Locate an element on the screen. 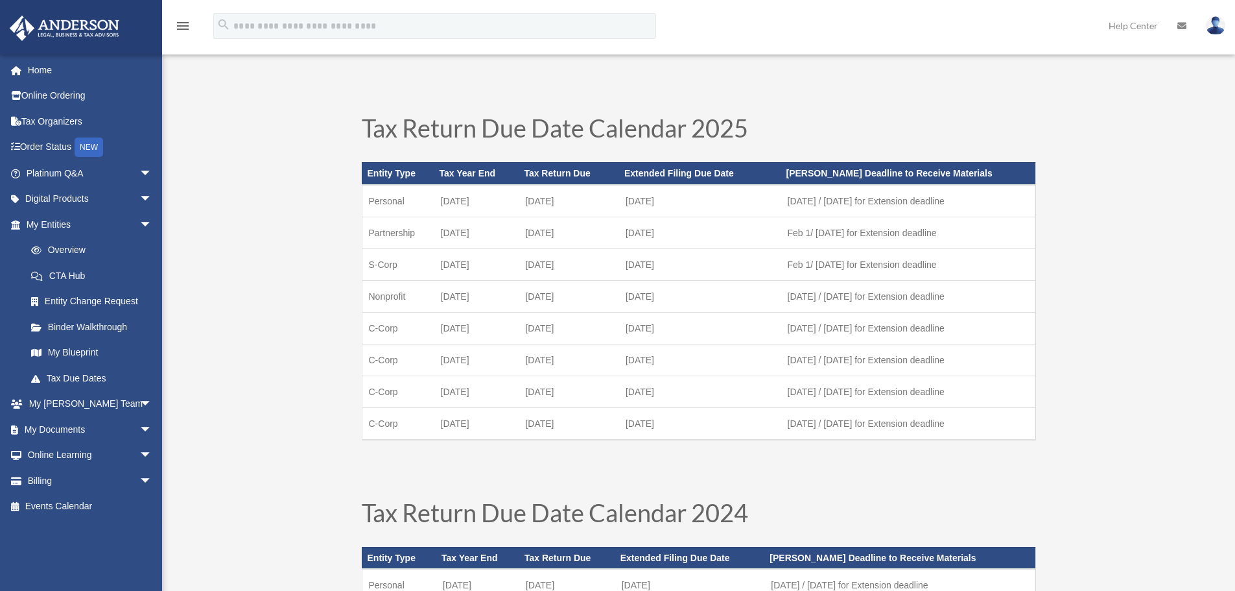 The height and width of the screenshot is (591, 1235). a: Events Calendar is located at coordinates (90, 506).